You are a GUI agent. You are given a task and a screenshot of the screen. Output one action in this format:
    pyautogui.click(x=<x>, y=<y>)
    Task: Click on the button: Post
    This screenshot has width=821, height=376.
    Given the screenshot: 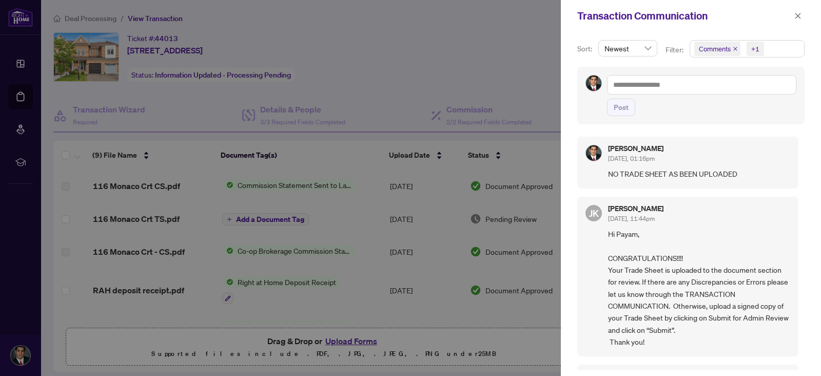 What is the action you would take?
    pyautogui.click(x=621, y=107)
    